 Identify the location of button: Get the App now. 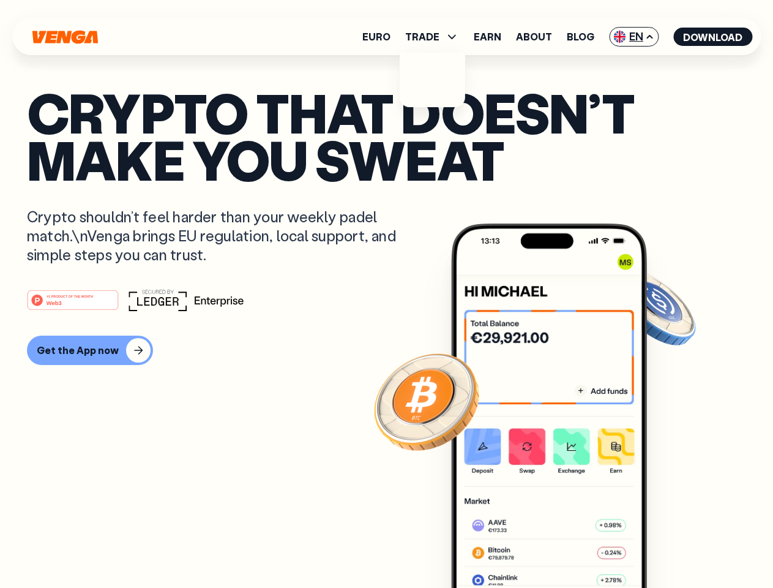
(90, 350).